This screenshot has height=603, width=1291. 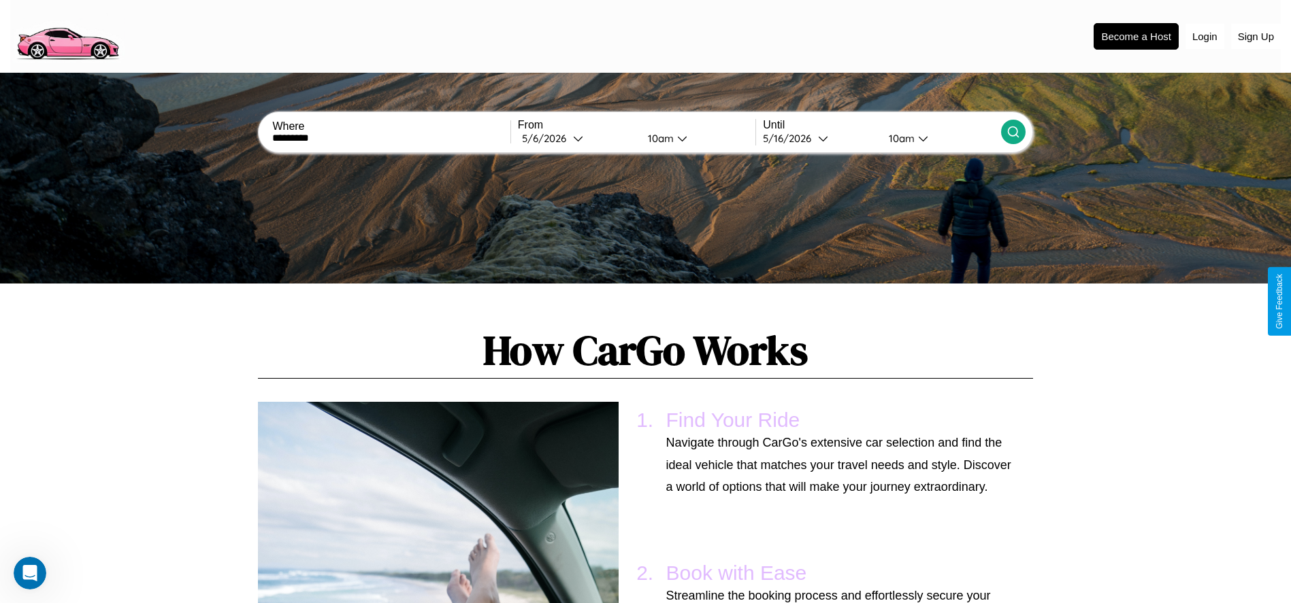 I want to click on button: Login, so click(x=1204, y=36).